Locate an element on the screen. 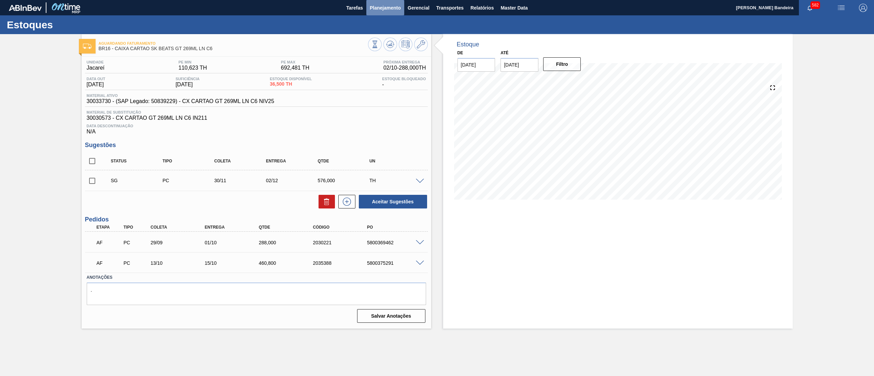 The width and height of the screenshot is (874, 376). span: Unidade is located at coordinates (96, 62).